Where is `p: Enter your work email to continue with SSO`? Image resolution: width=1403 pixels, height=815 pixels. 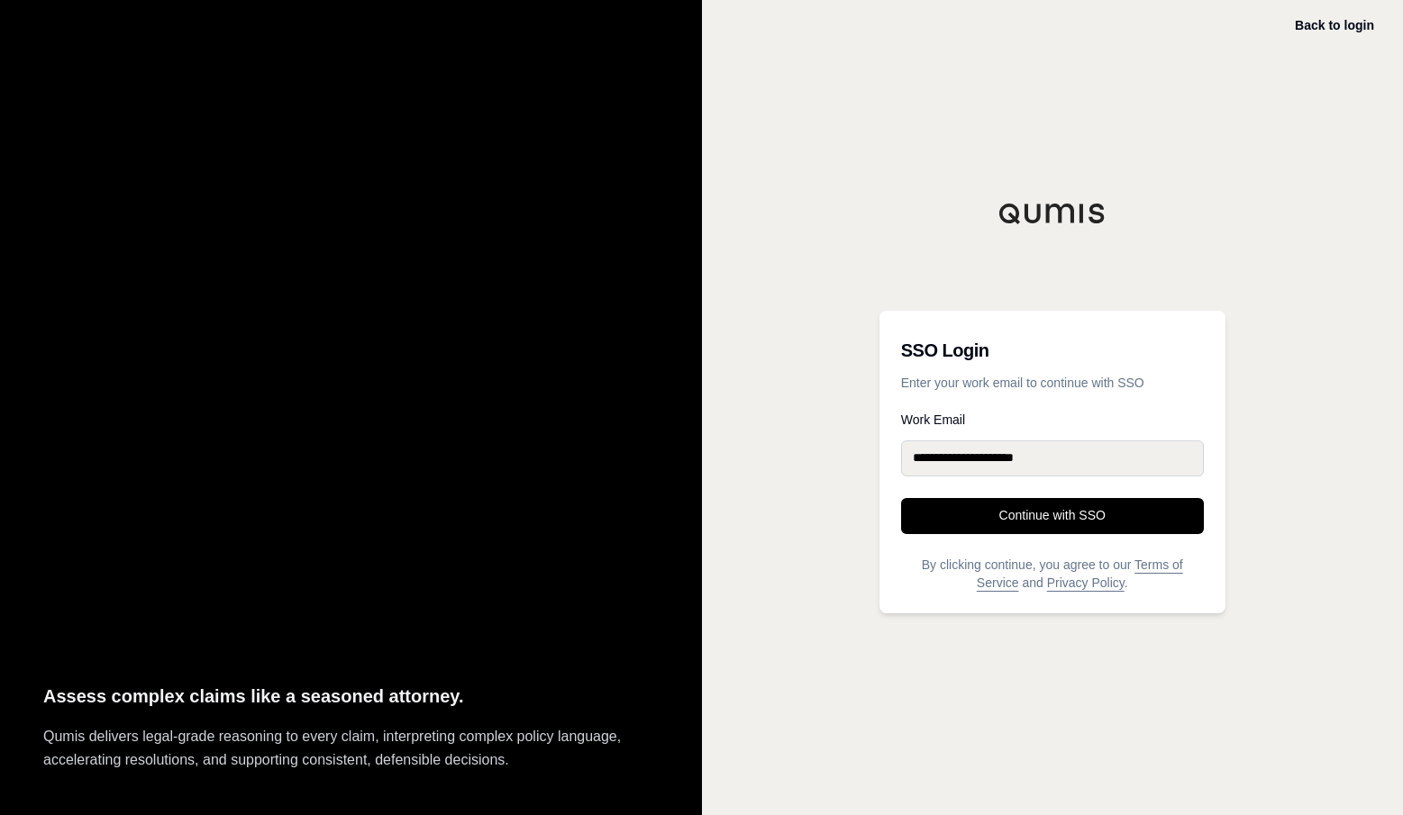
p: Enter your work email to continue with SSO is located at coordinates (1052, 383).